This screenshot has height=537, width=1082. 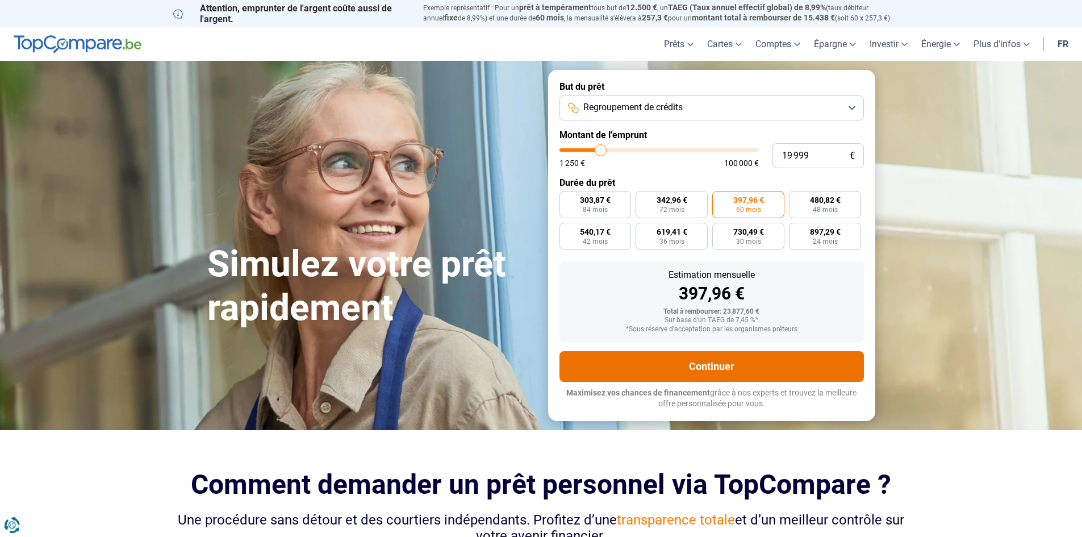 I want to click on a: fr, so click(x=1063, y=44).